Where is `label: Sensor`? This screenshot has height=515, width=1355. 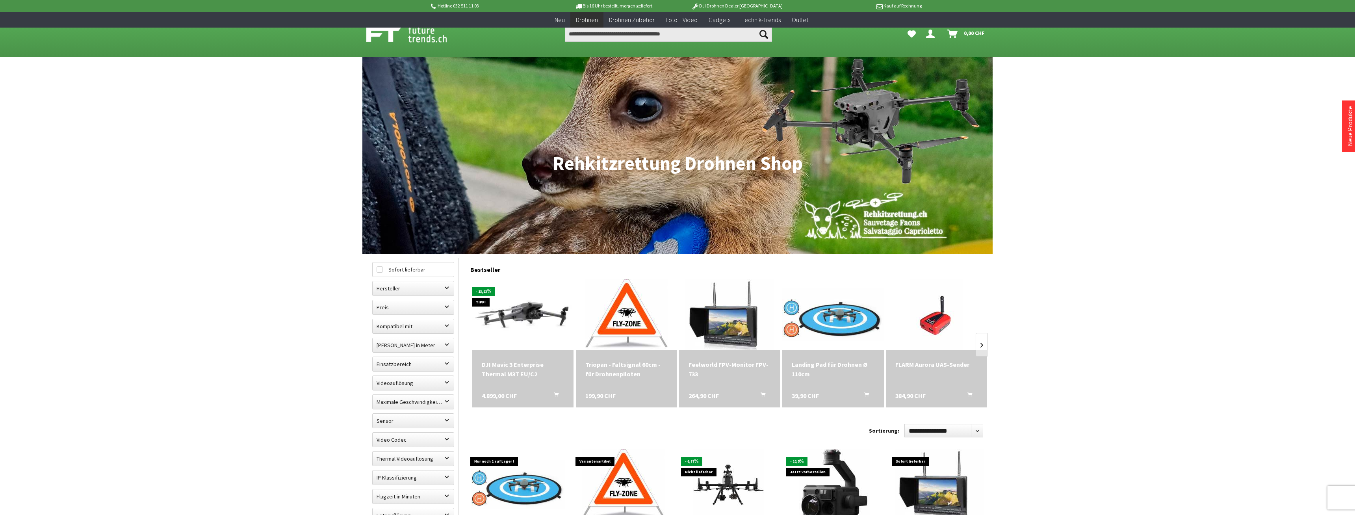
label: Sensor is located at coordinates (413, 421).